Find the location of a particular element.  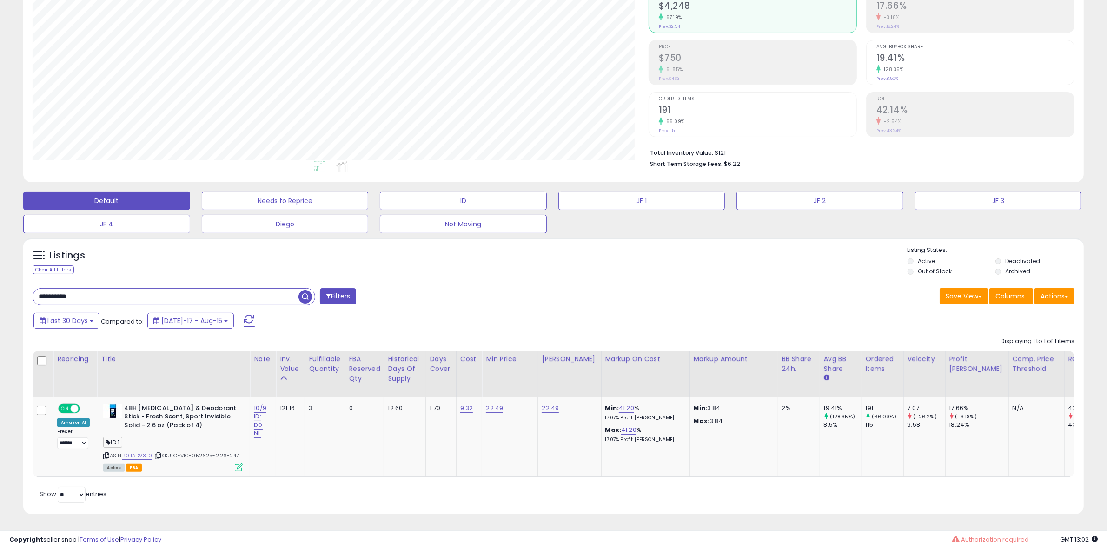

div: Velocity is located at coordinates (924, 359).